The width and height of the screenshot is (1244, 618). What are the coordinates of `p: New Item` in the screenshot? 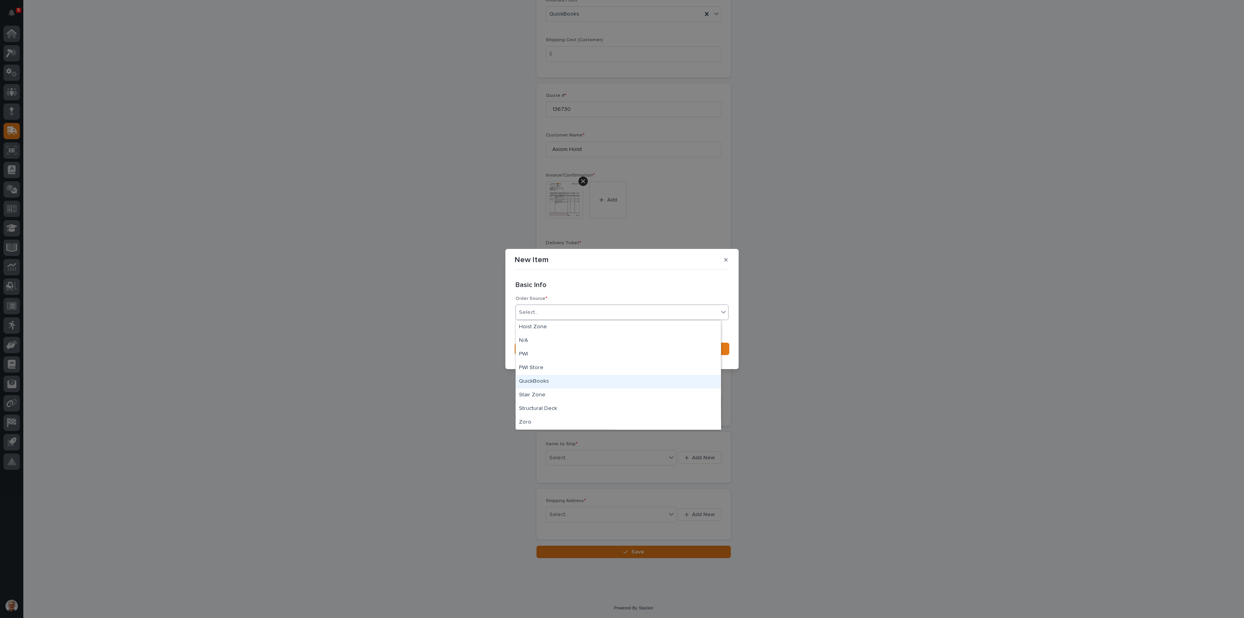 It's located at (531, 260).